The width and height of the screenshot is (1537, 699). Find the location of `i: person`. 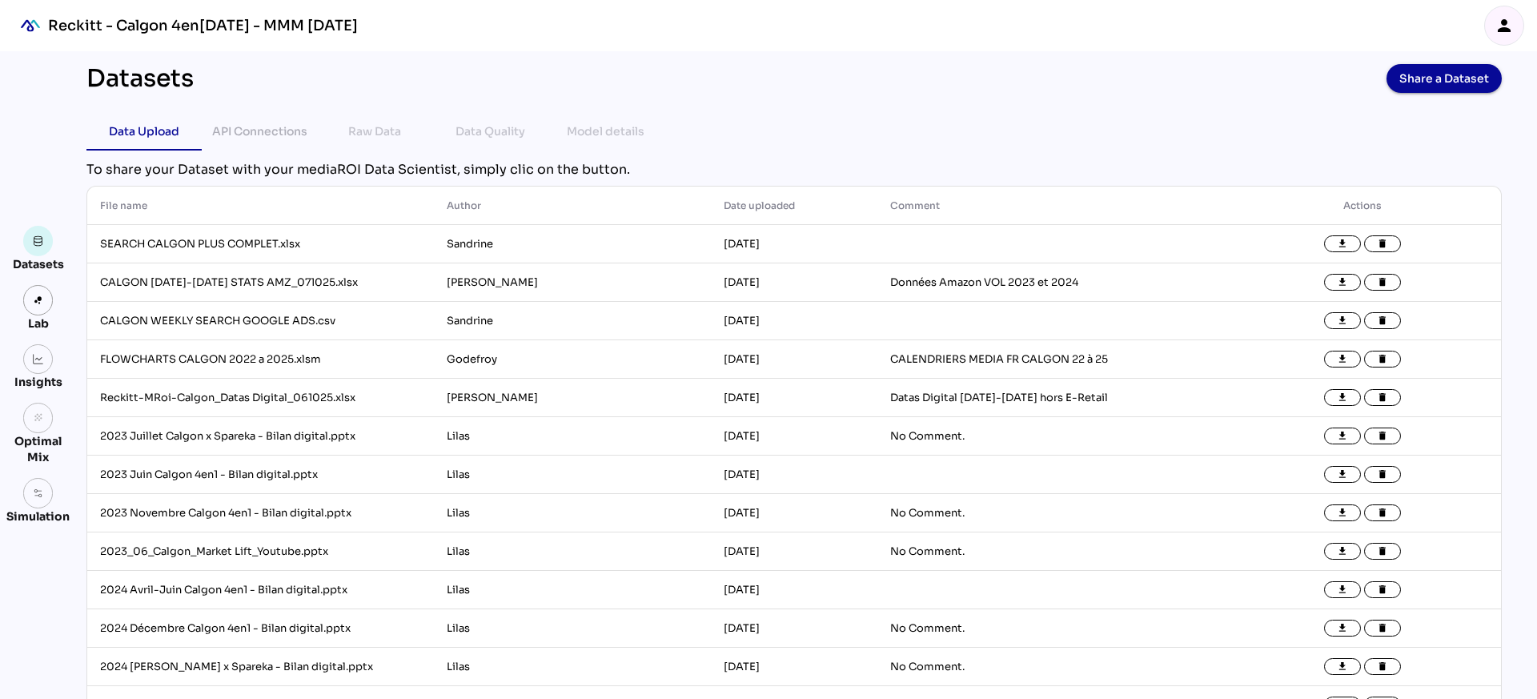

i: person is located at coordinates (1504, 26).